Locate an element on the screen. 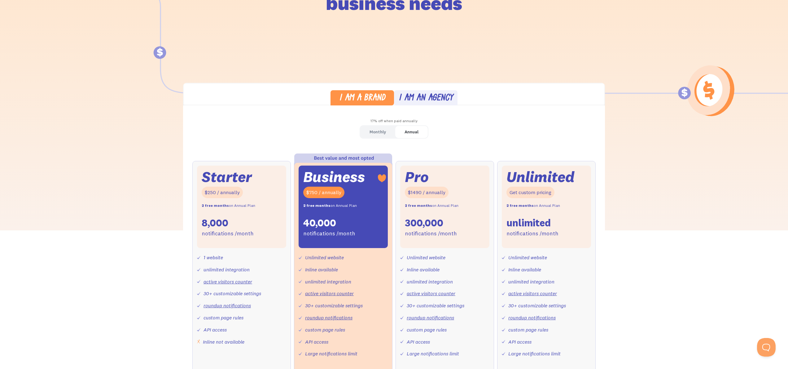 Image resolution: width=788 pixels, height=369 pixels. div: Inline not available is located at coordinates (224, 341).